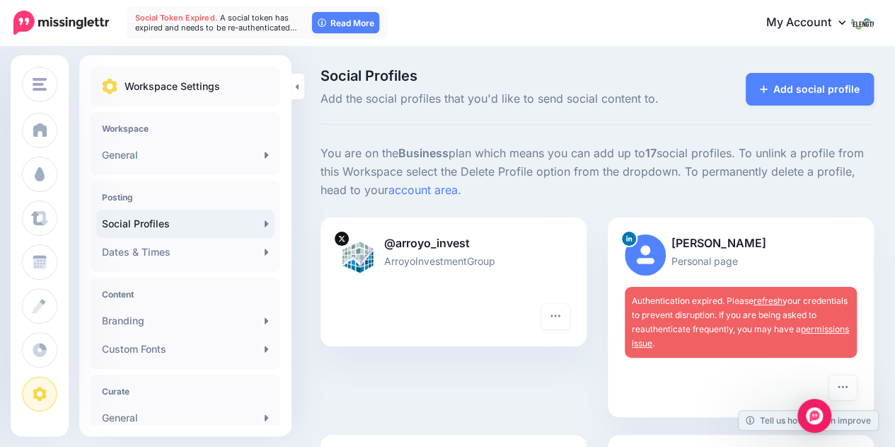 Image resolution: width=895 pixels, height=447 pixels. What do you see at coordinates (61, 23) in the screenshot?
I see `img: Missinglettr` at bounding box center [61, 23].